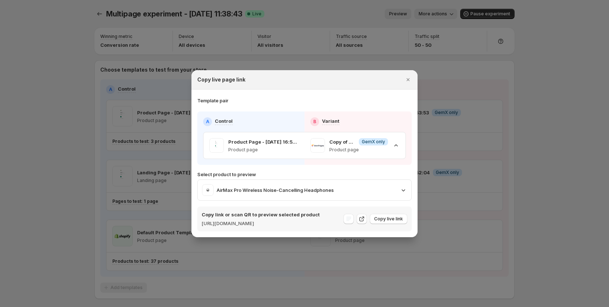 This screenshot has height=307, width=609. I want to click on img: Copy of Product Page - Aug 22, 16:53:53, so click(318, 145).